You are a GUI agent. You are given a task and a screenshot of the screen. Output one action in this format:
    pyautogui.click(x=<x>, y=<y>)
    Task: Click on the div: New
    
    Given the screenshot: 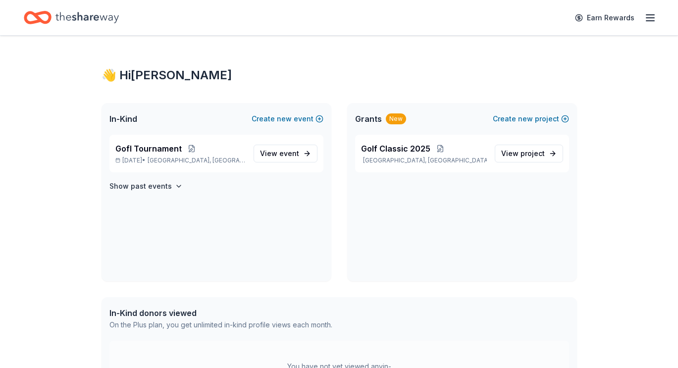 What is the action you would take?
    pyautogui.click(x=396, y=119)
    